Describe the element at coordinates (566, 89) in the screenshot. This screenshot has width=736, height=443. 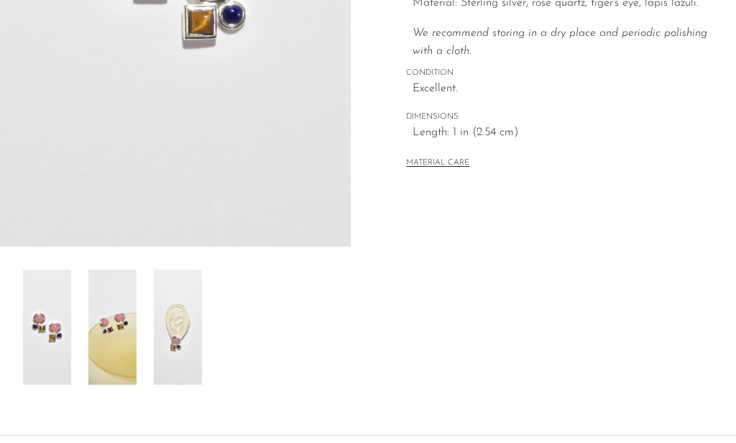
I see `span: Excellent.` at that location.